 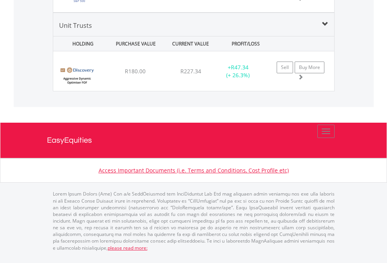 What do you see at coordinates (81, 43) in the screenshot?
I see `div: HOLDING` at bounding box center [81, 43].